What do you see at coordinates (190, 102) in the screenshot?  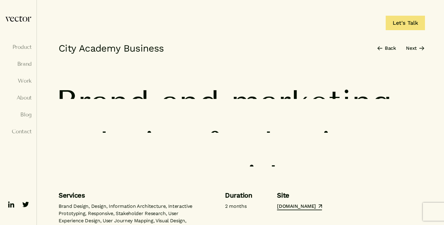 I see `span: and` at bounding box center [190, 102].